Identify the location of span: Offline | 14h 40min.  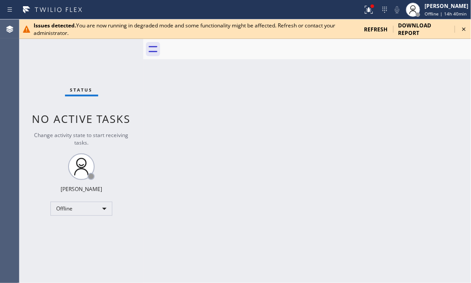
(445, 14).